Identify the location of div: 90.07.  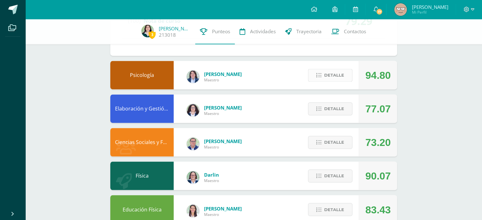
(378, 176).